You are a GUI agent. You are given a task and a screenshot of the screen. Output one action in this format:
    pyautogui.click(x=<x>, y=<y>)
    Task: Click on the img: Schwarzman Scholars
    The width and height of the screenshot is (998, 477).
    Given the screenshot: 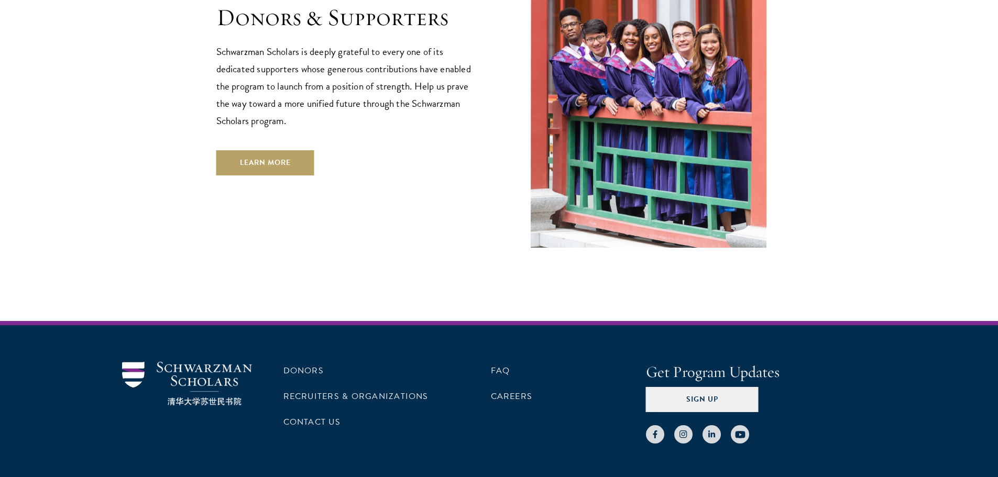 What is the action you would take?
    pyautogui.click(x=187, y=383)
    